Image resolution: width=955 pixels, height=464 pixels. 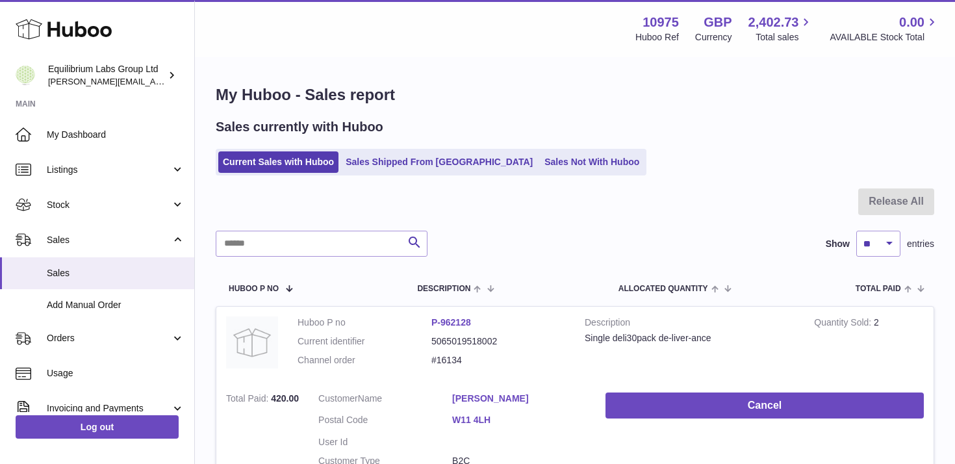 I want to click on a: Current Sales with Huboo, so click(x=278, y=162).